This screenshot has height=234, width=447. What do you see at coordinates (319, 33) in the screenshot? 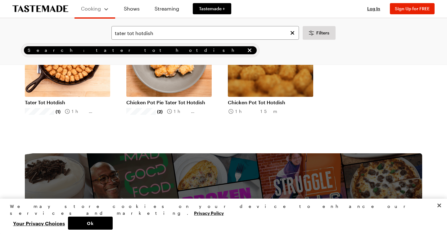
I see `button: Desktop filters` at bounding box center [319, 33].